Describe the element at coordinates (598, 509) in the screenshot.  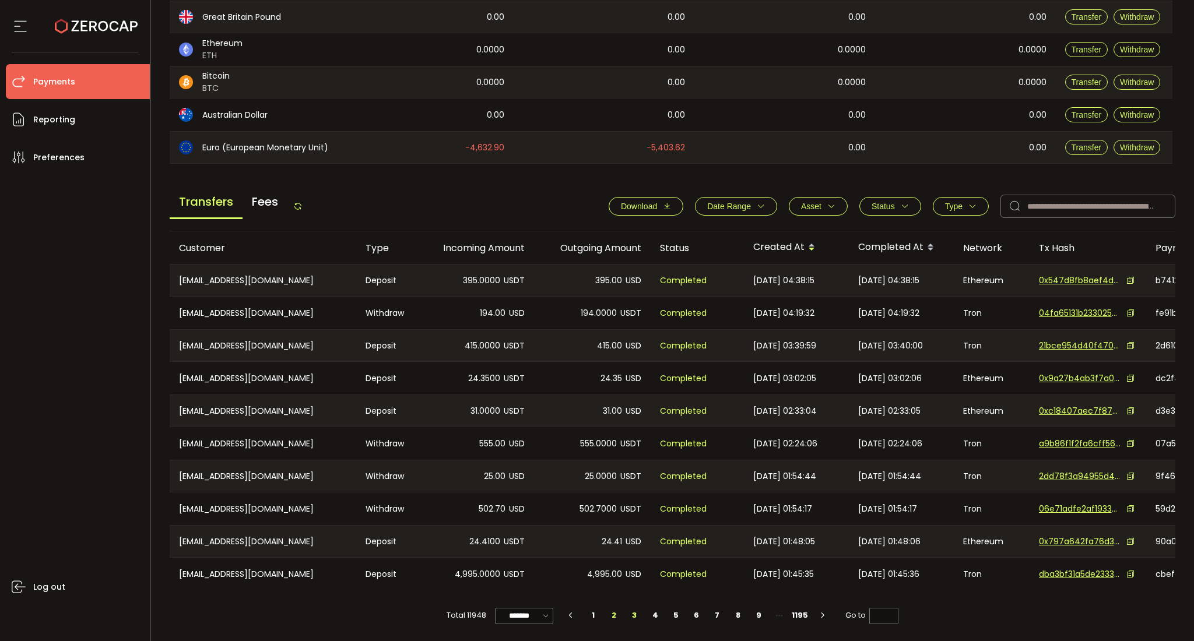
I see `span: 502.7000` at that location.